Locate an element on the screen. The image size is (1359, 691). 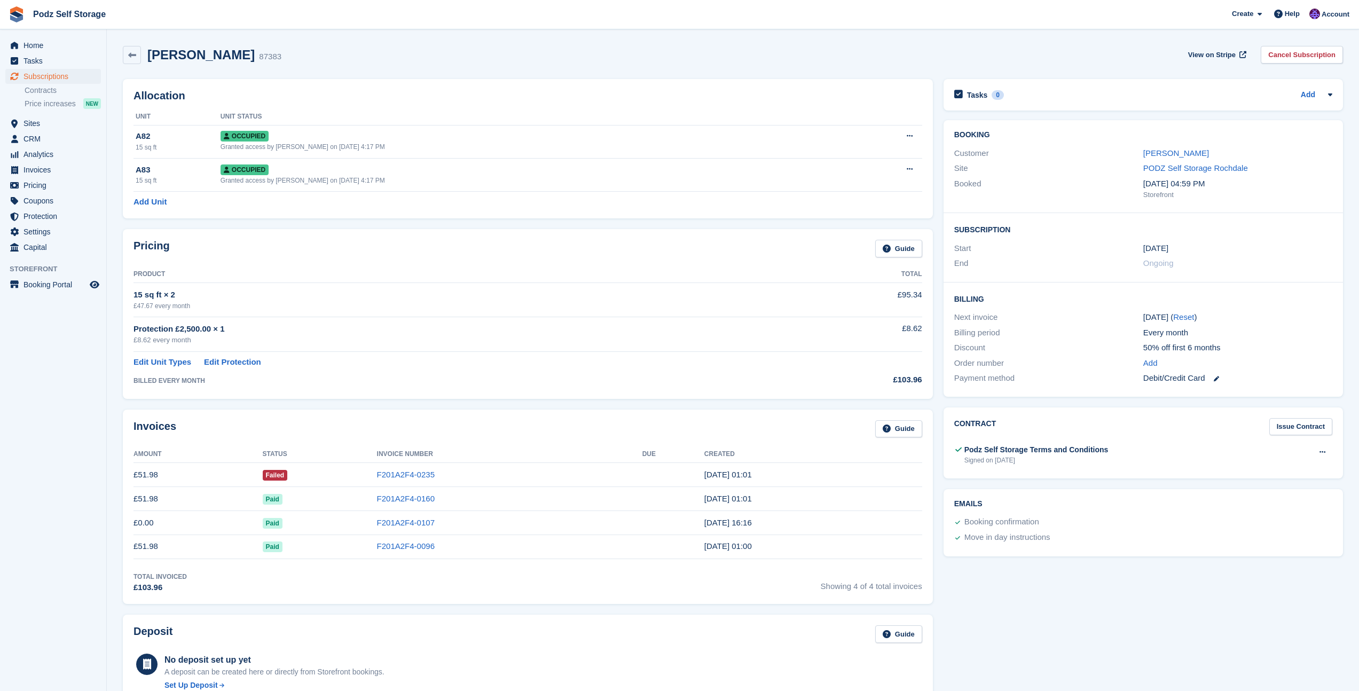
th: Unit Status is located at coordinates (529, 117).